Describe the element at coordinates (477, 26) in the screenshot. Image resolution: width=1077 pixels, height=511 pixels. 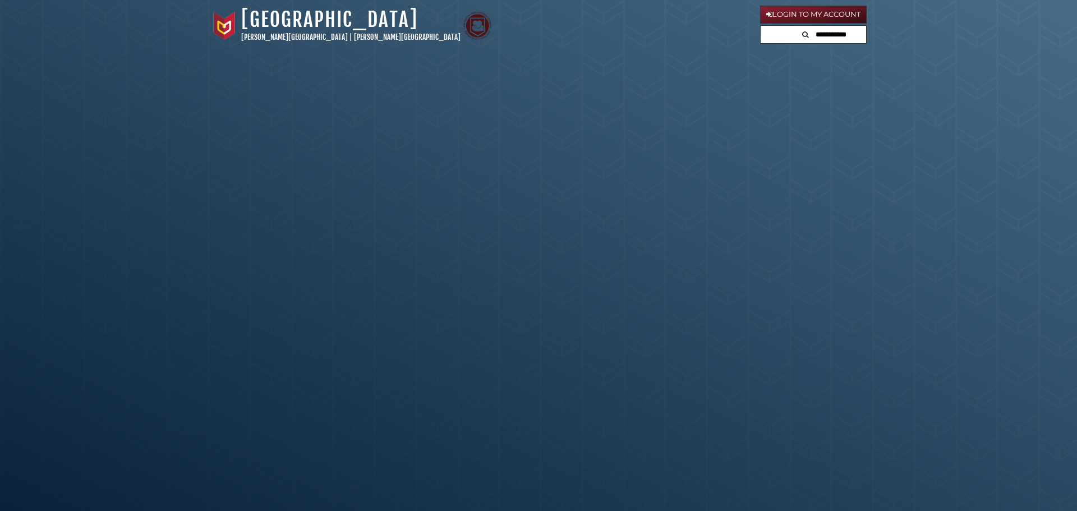
I see `img: Calvin Theological Seminary` at that location.